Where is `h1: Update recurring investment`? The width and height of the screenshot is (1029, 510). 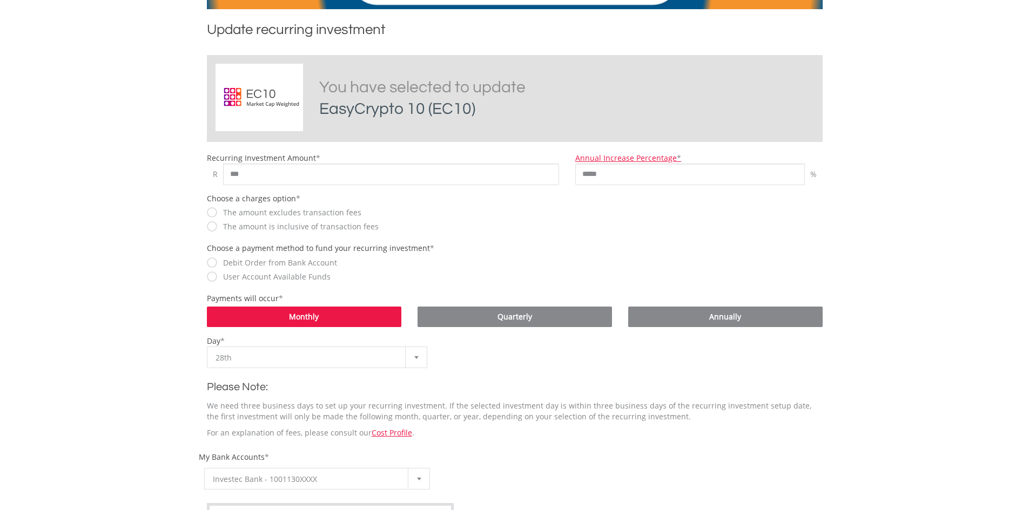 h1: Update recurring investment is located at coordinates (515, 32).